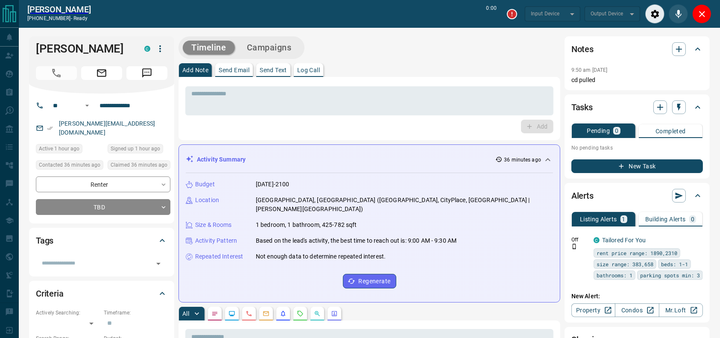 The image size is (720, 338). I want to click on p: Timeframe:, so click(135, 313).